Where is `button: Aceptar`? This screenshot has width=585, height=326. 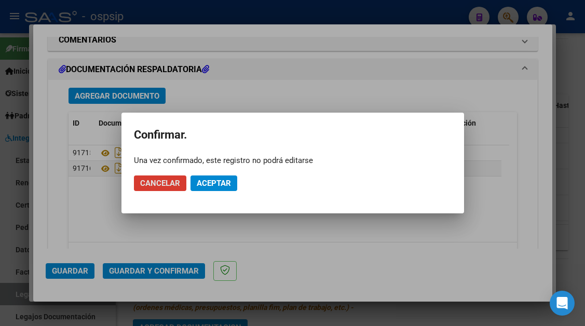 button: Aceptar is located at coordinates (214, 183).